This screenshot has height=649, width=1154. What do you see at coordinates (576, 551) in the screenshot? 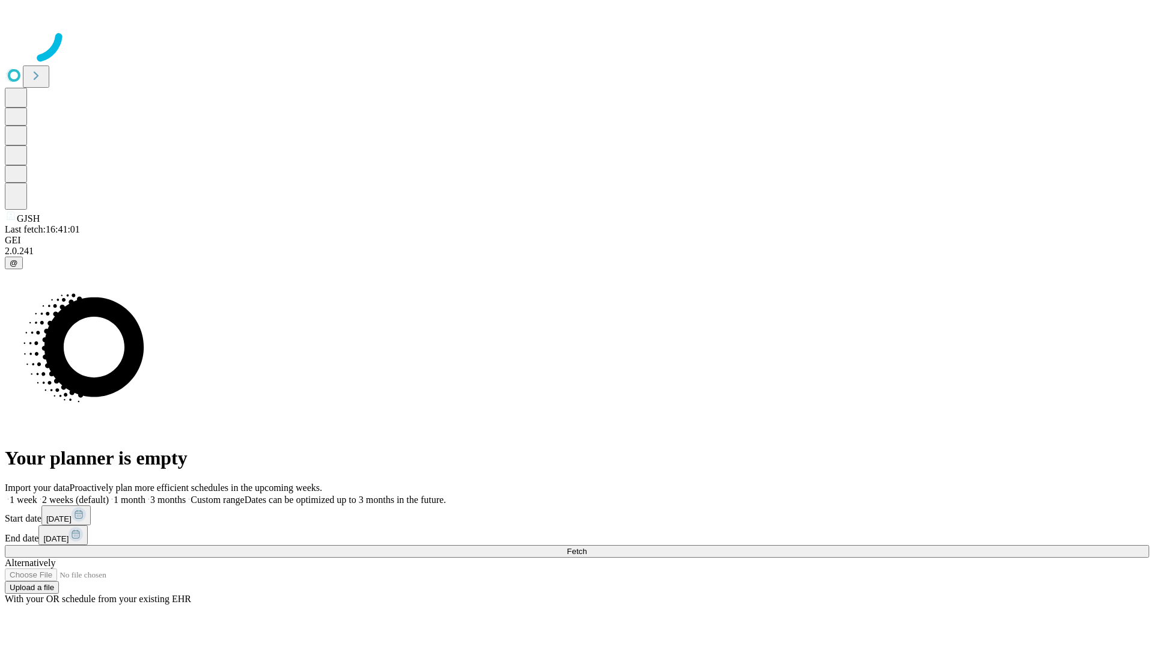
I see `span: Fetch` at bounding box center [576, 551].